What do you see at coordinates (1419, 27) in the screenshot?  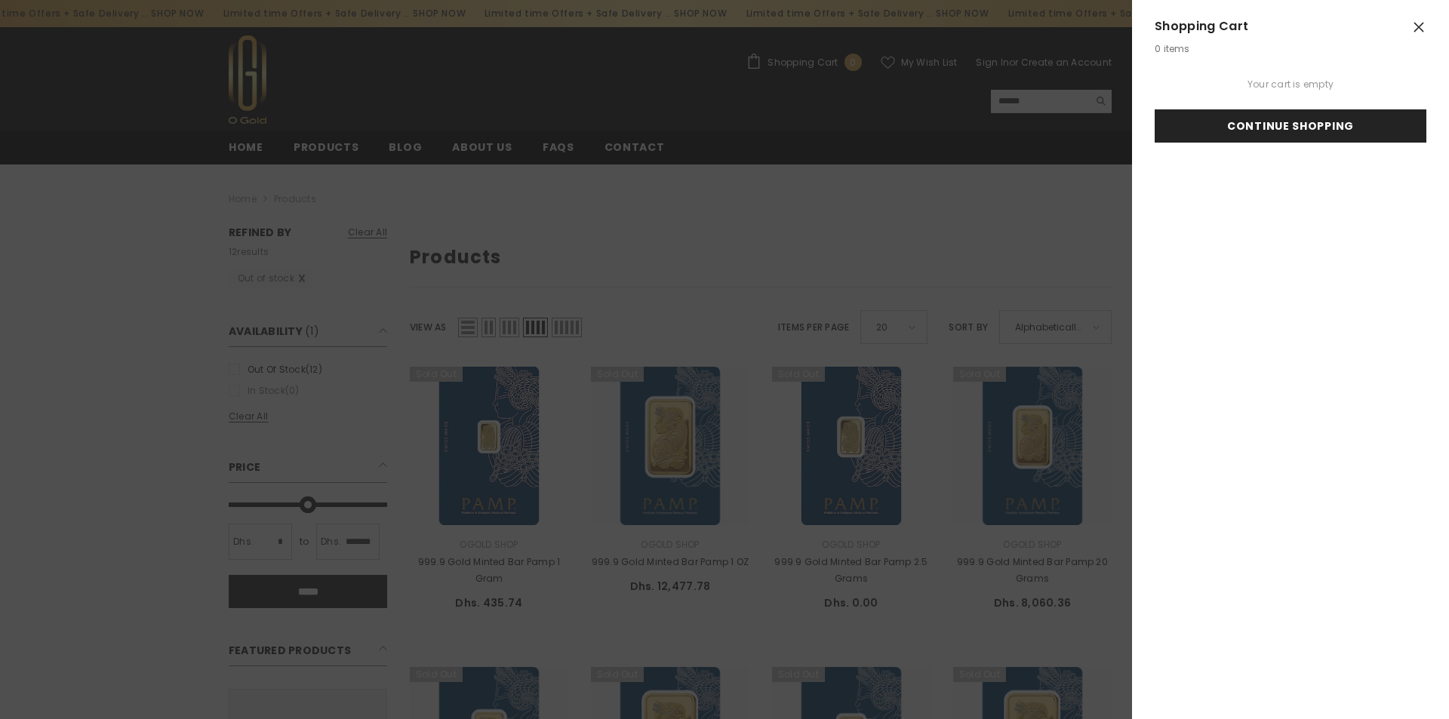 I see `button: Close` at bounding box center [1419, 27].